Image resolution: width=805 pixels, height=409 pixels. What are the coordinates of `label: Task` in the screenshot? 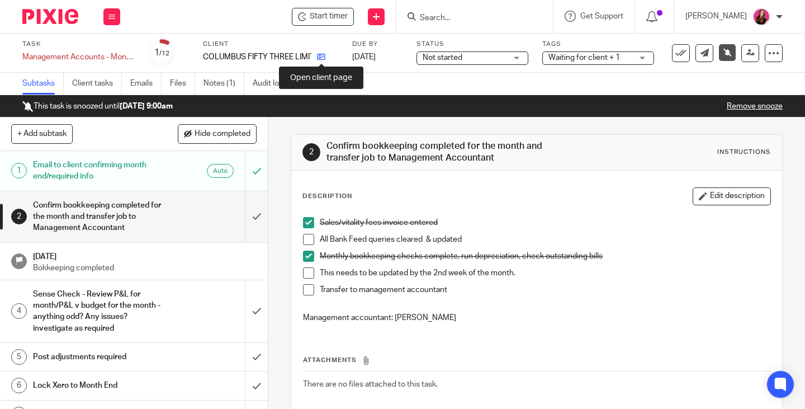 It's located at (78, 44).